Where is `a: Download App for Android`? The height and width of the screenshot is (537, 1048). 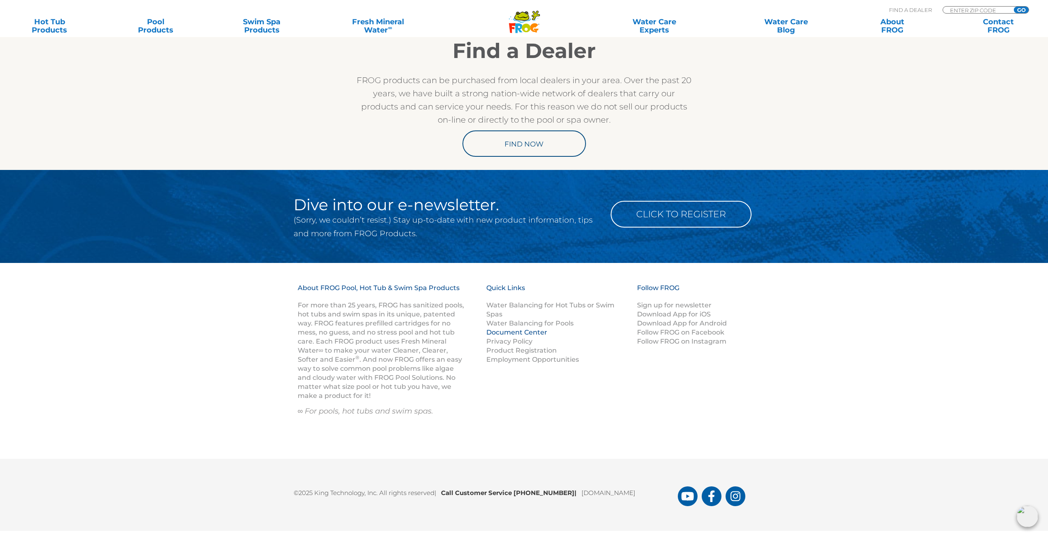
a: Download App for Android is located at coordinates (682, 323).